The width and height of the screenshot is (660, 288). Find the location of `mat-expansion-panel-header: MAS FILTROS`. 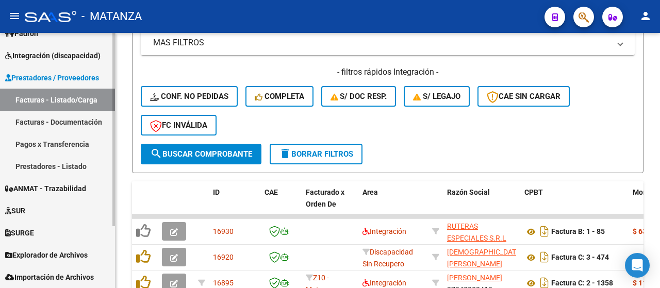

mat-expansion-panel-header: MAS FILTROS is located at coordinates (388, 43).